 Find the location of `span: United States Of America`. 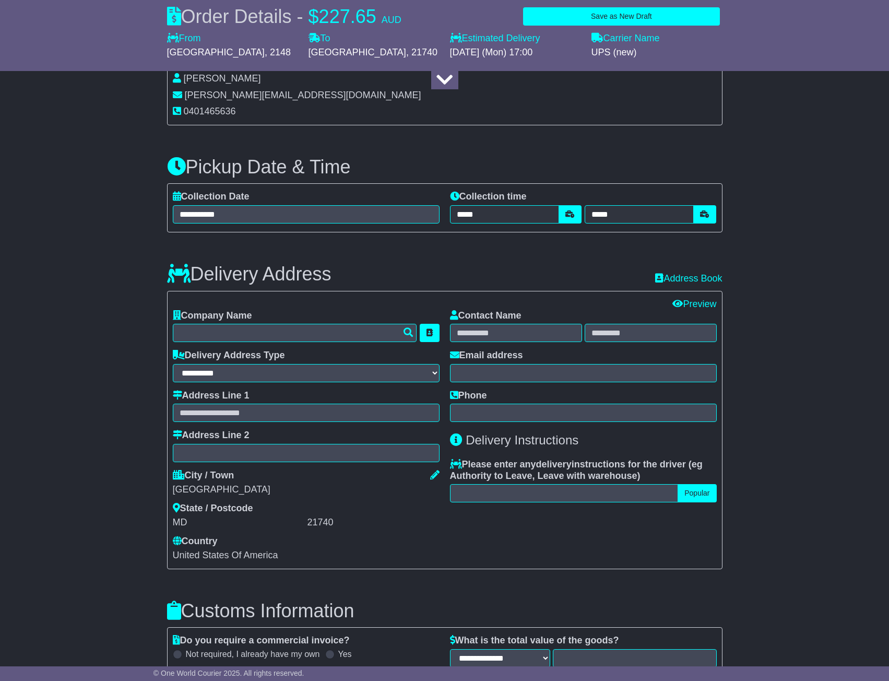

span: United States Of America is located at coordinates (225, 555).